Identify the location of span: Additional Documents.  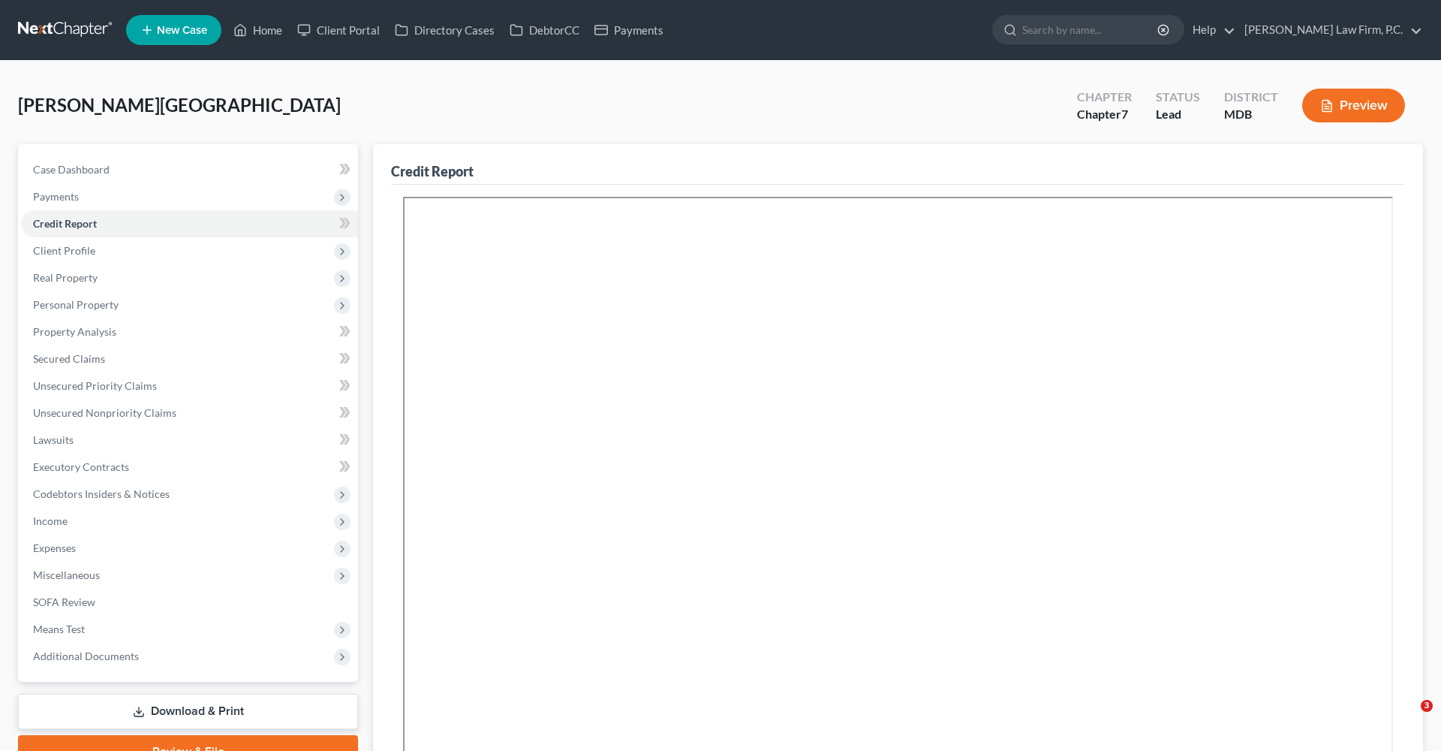
(86, 655).